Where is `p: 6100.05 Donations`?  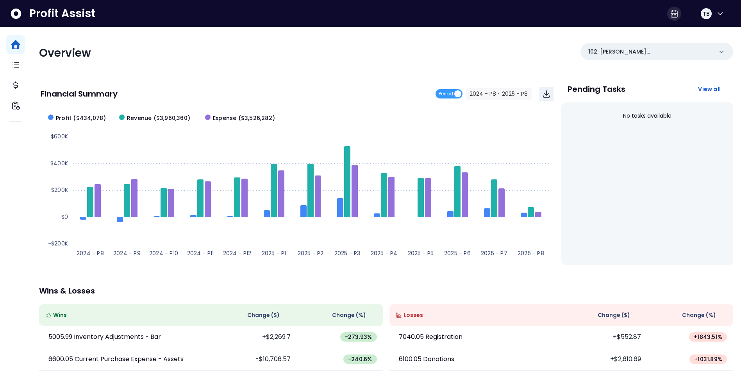
p: 6100.05 Donations is located at coordinates (427, 359).